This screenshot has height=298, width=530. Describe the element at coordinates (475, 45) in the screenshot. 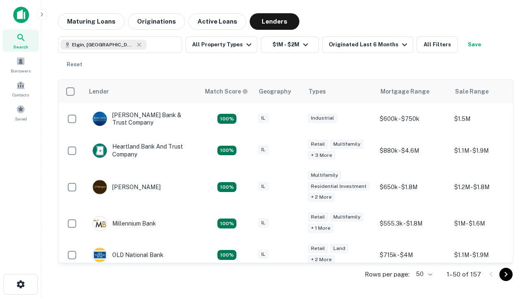

I see `button: Save your search to get updates of matches that match your search criteria.` at that location.